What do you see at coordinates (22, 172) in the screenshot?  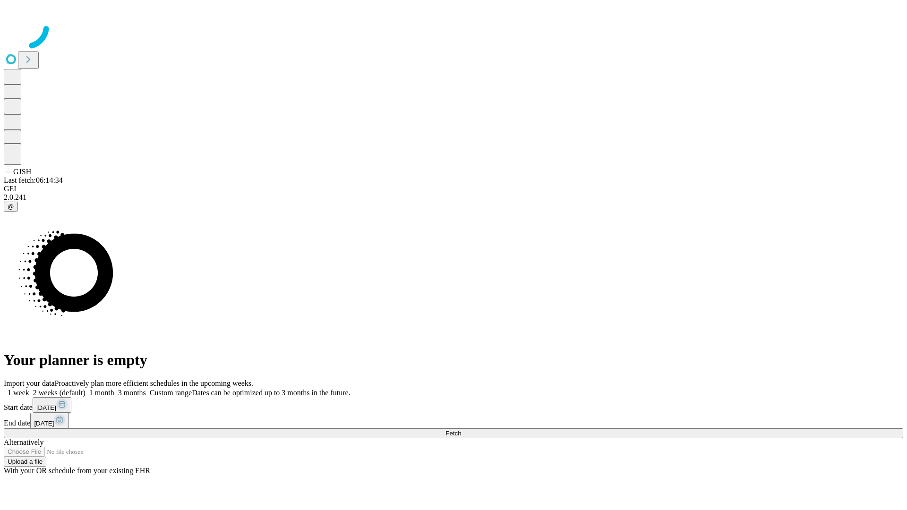 I see `span: GJSH` at bounding box center [22, 172].